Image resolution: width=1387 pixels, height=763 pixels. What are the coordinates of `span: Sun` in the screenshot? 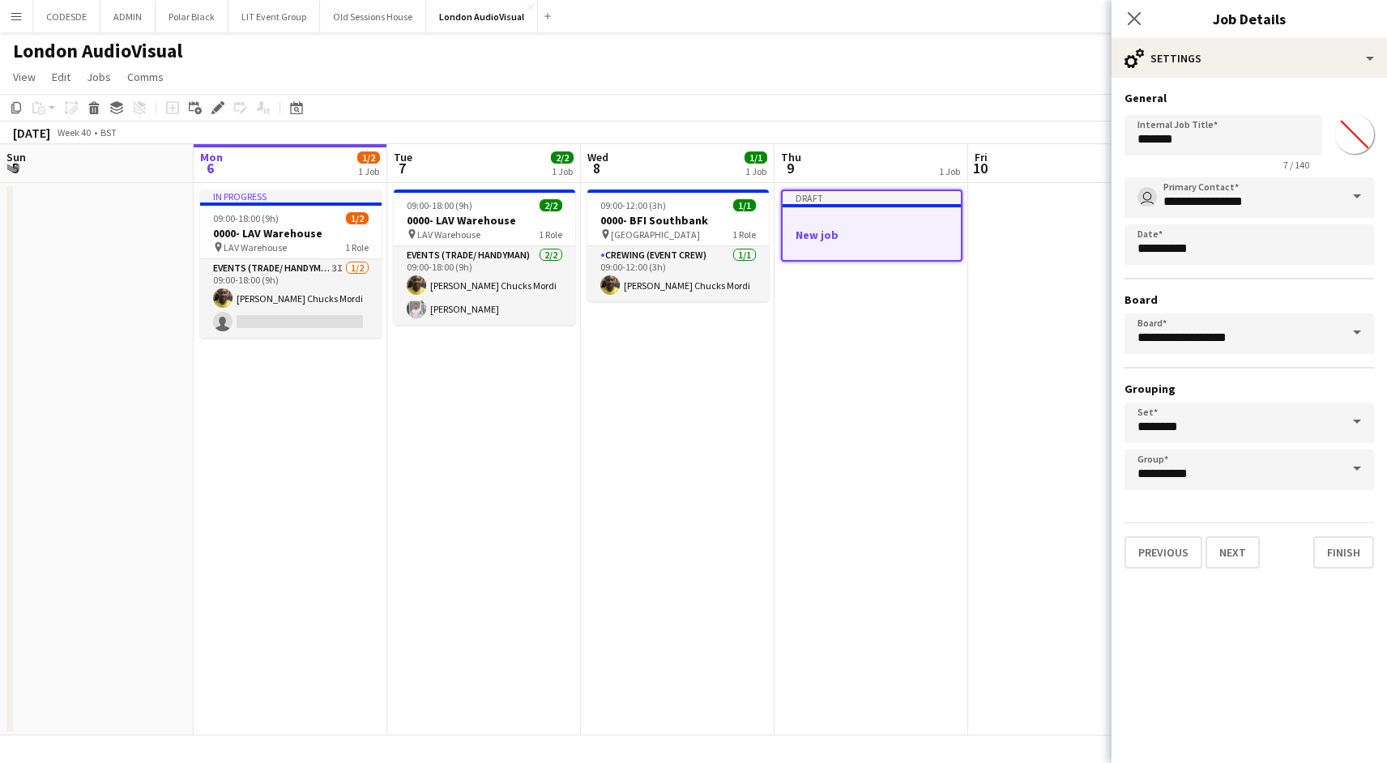 It's located at (16, 157).